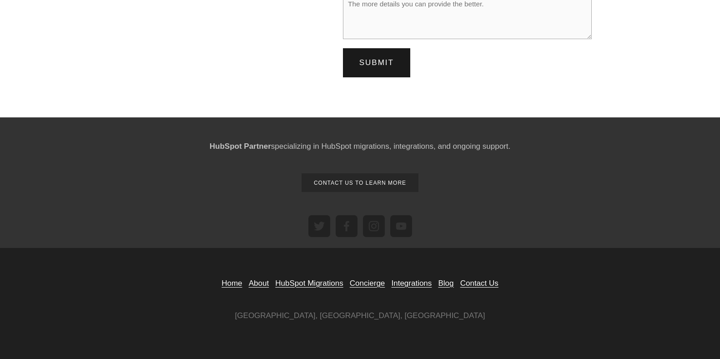 The image size is (720, 359). I want to click on strong: HubSpot Partner, so click(240, 146).